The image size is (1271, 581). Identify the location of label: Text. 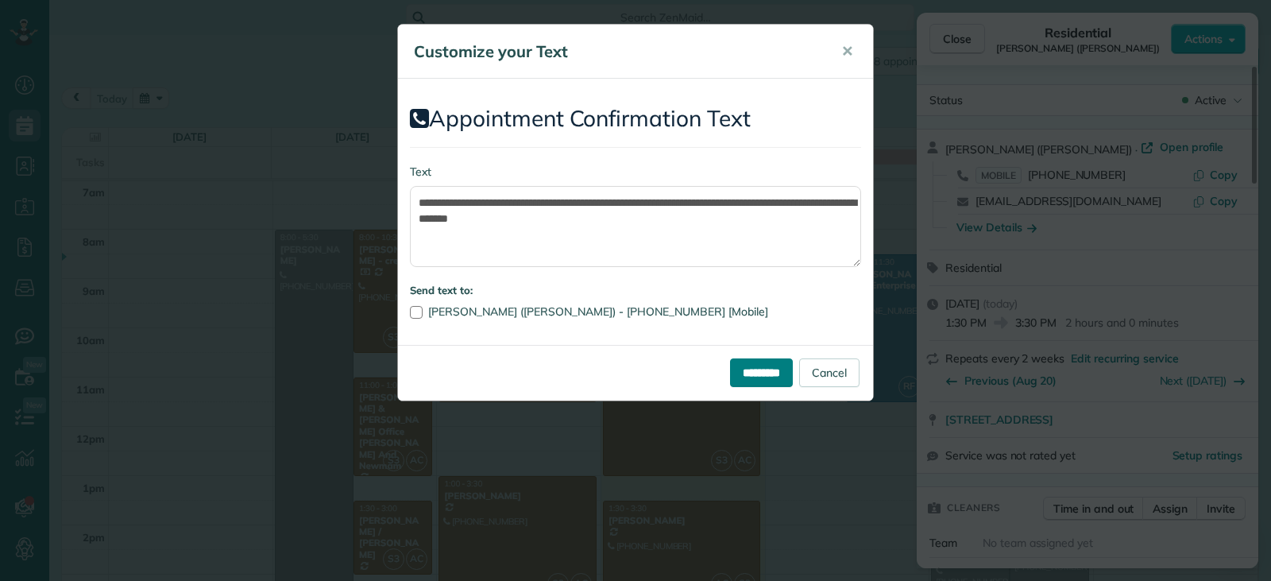
(635, 172).